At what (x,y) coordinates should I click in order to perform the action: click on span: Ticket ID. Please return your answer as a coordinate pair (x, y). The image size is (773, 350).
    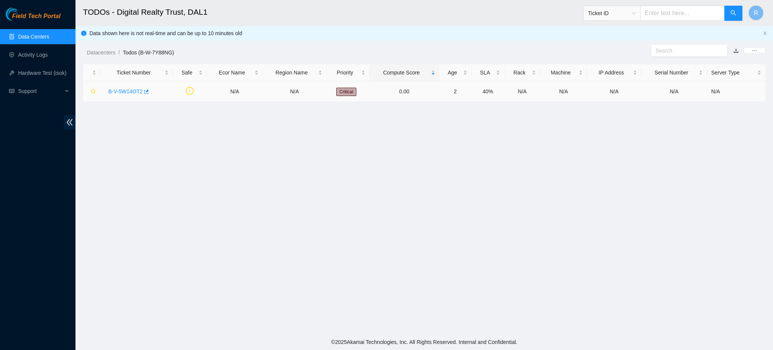
    Looking at the image, I should click on (612, 13).